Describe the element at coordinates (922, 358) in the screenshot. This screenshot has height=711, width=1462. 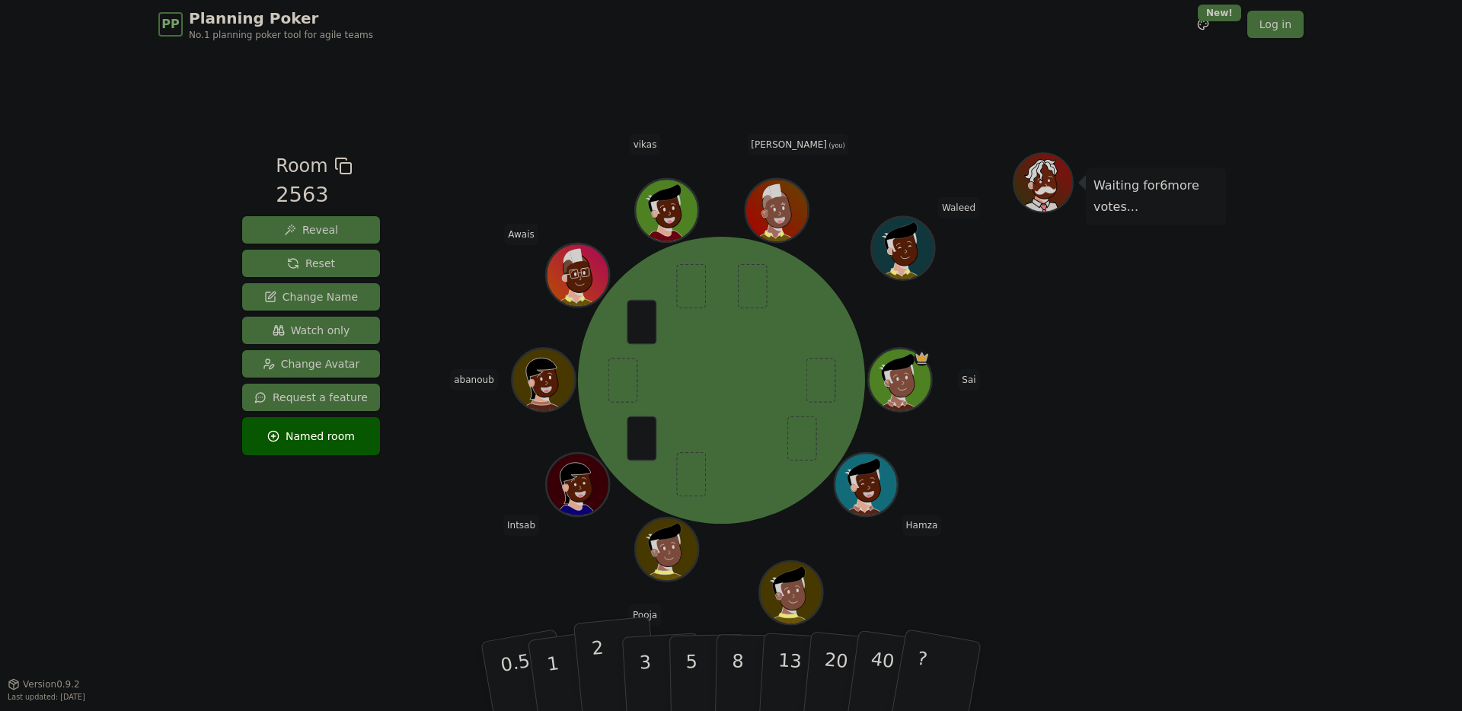
I see `span: Sai is the host` at that location.